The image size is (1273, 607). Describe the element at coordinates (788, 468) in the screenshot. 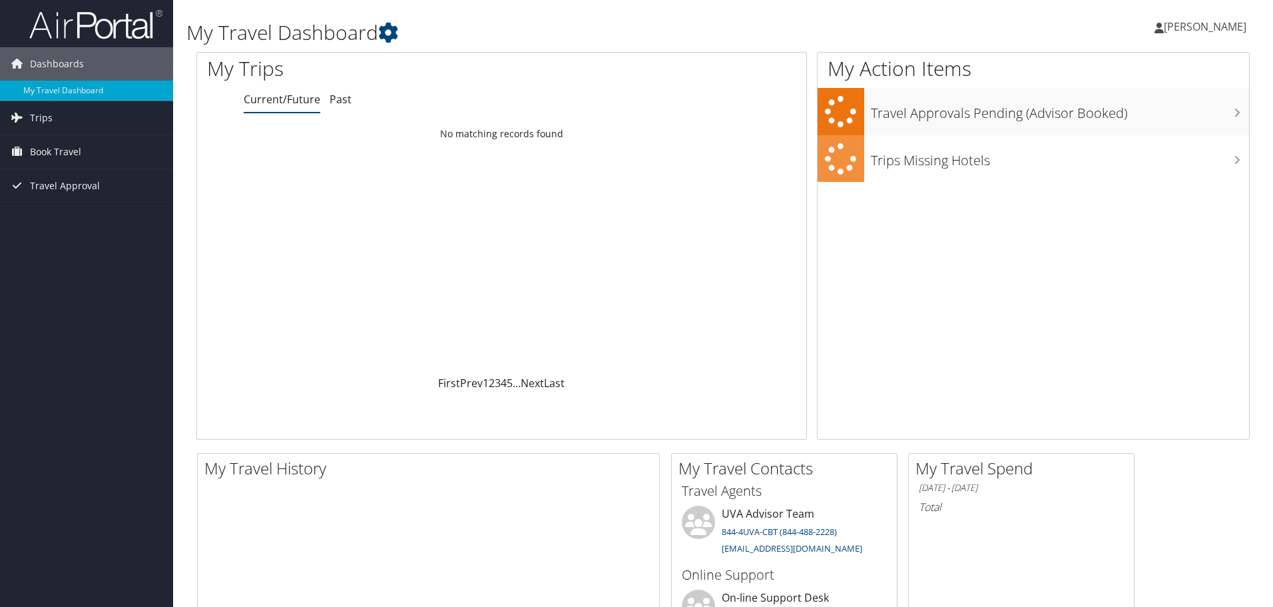

I see `h2: My Travel Contacts` at that location.